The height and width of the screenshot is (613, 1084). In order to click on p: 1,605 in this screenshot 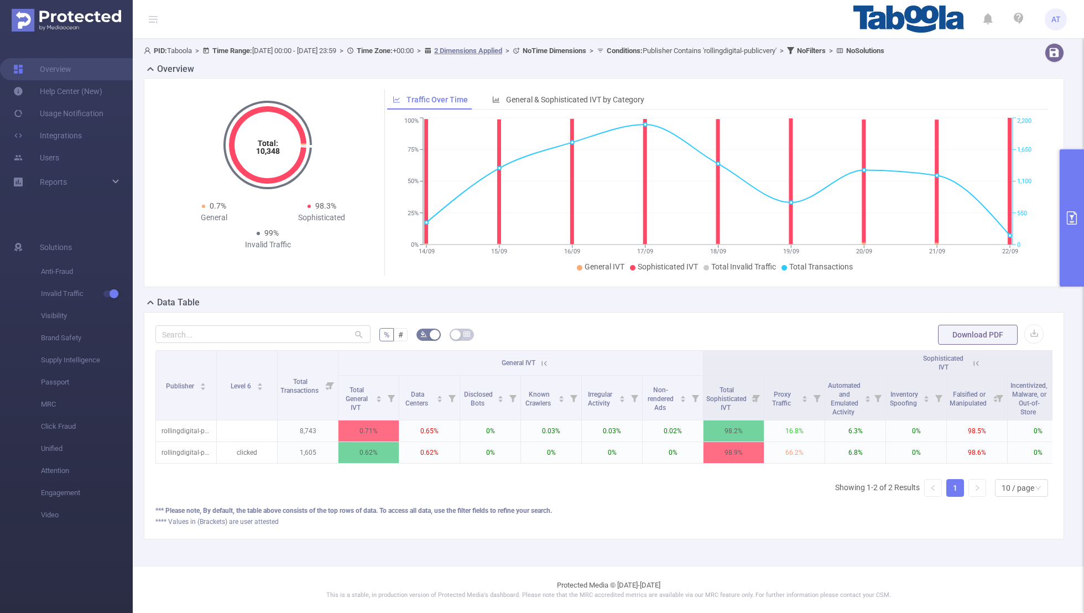, I will do `click(307, 452)`.